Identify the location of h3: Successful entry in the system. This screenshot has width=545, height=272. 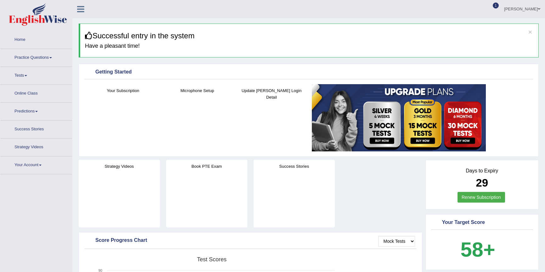
(309, 36).